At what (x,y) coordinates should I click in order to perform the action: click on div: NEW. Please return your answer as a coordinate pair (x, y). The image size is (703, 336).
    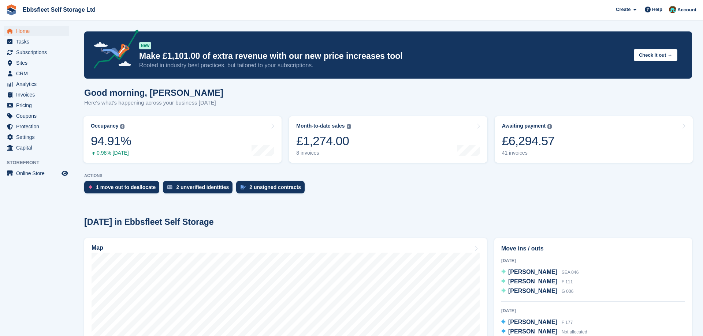
    Looking at the image, I should click on (145, 46).